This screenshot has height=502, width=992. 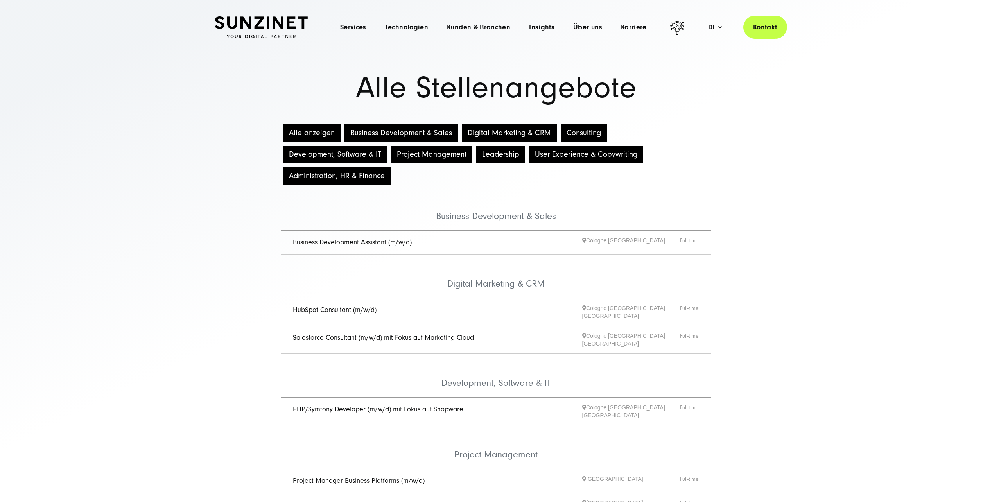 What do you see at coordinates (542, 27) in the screenshot?
I see `a: Insights` at bounding box center [542, 27].